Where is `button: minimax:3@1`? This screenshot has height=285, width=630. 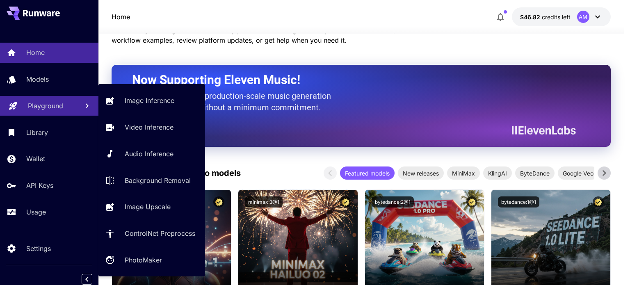
button: minimax:3@1 is located at coordinates (264, 202).